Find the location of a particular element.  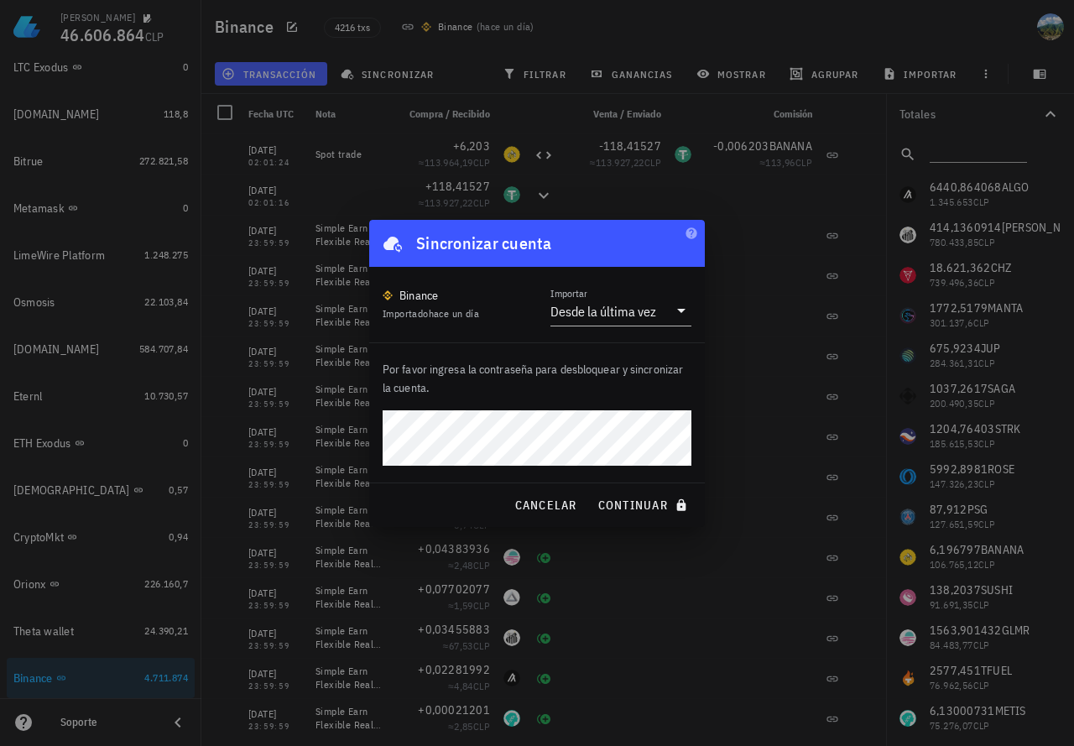

div: Sincronizar cuenta is located at coordinates (484, 243).